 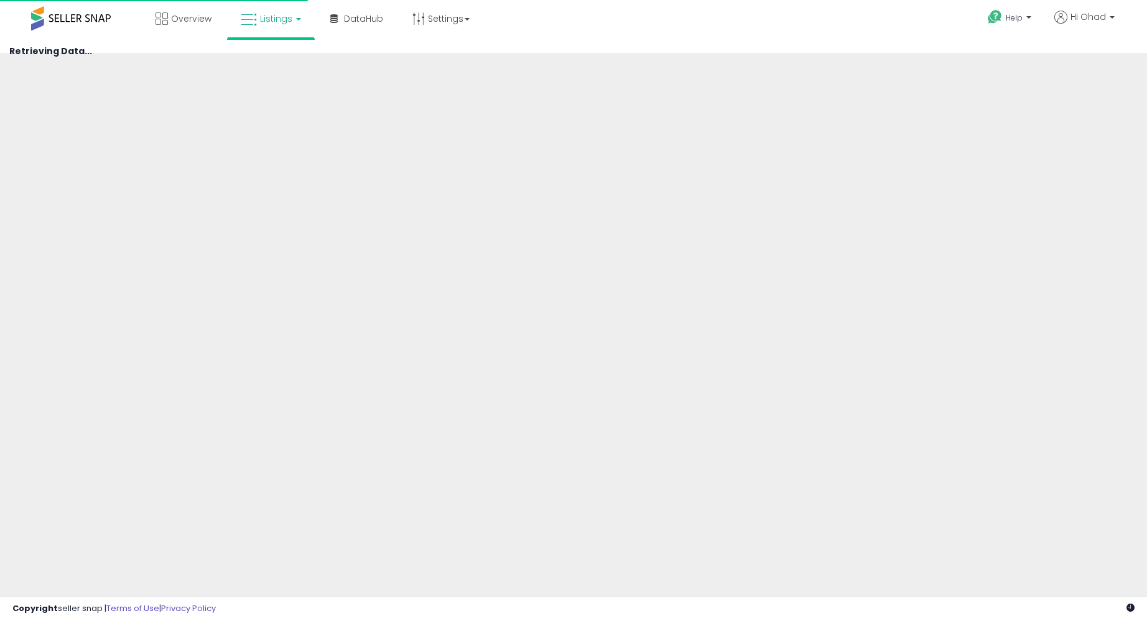 What do you see at coordinates (1084, 24) in the screenshot?
I see `a: Hi Ohad` at bounding box center [1084, 24].